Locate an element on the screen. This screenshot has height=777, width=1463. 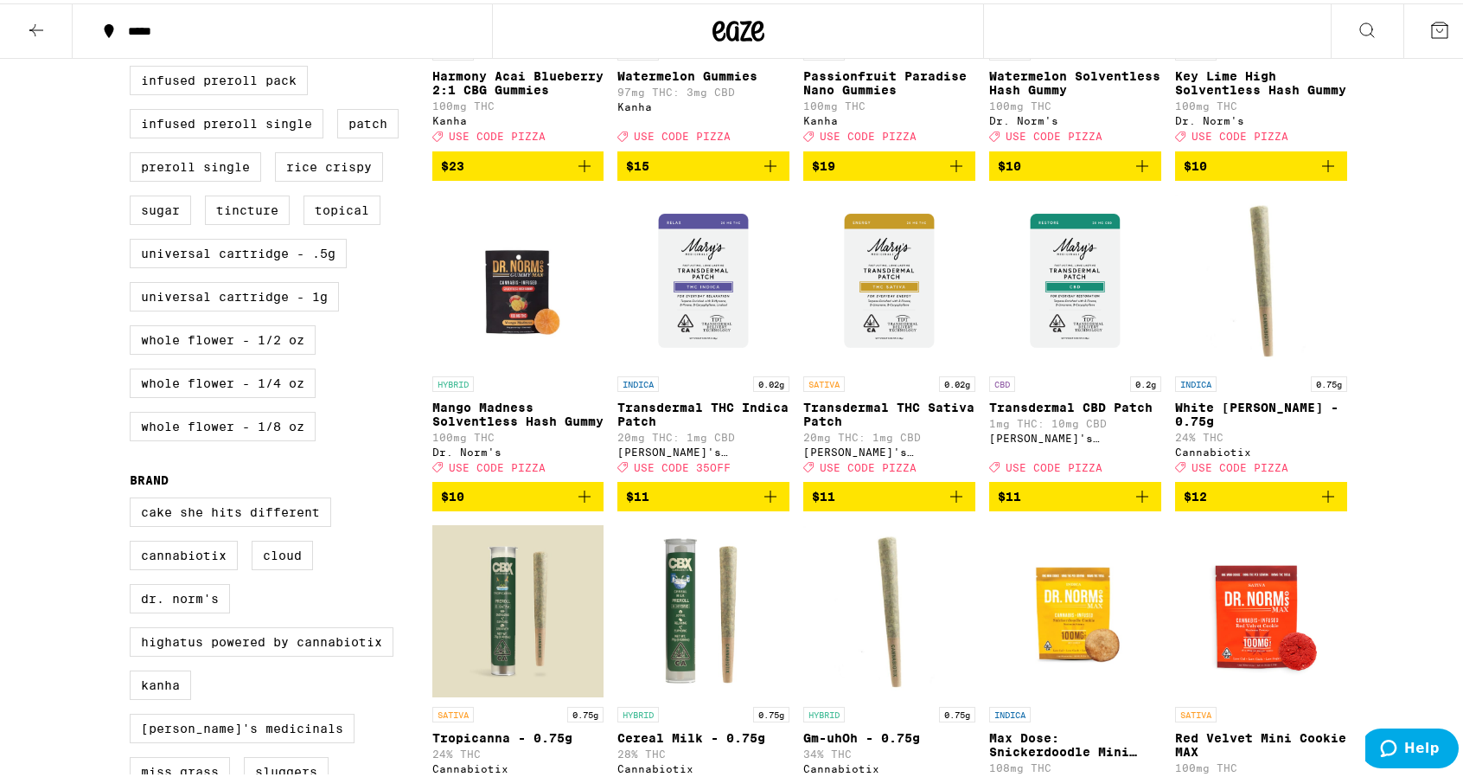
span: $12 is located at coordinates (1195, 493).